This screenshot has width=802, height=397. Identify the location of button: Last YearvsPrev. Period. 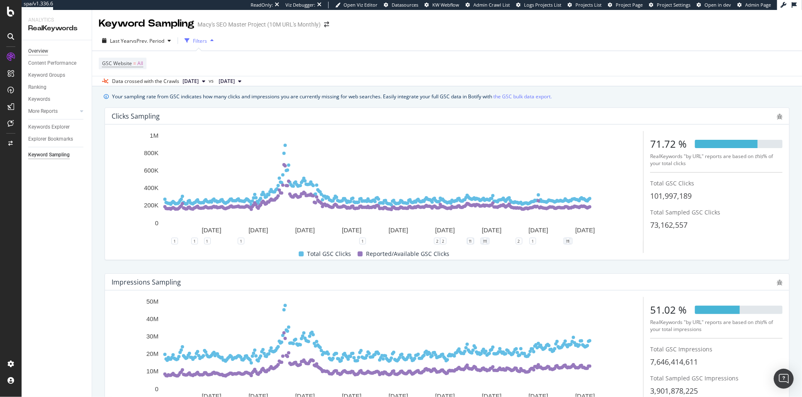
(136, 41).